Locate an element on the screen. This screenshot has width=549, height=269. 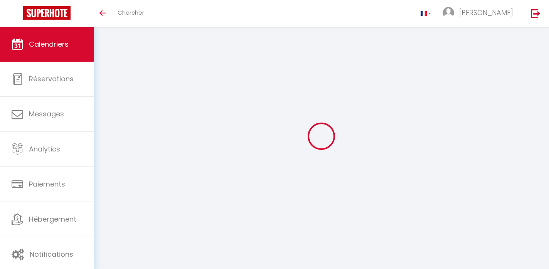
span: Messages is located at coordinates (46, 114).